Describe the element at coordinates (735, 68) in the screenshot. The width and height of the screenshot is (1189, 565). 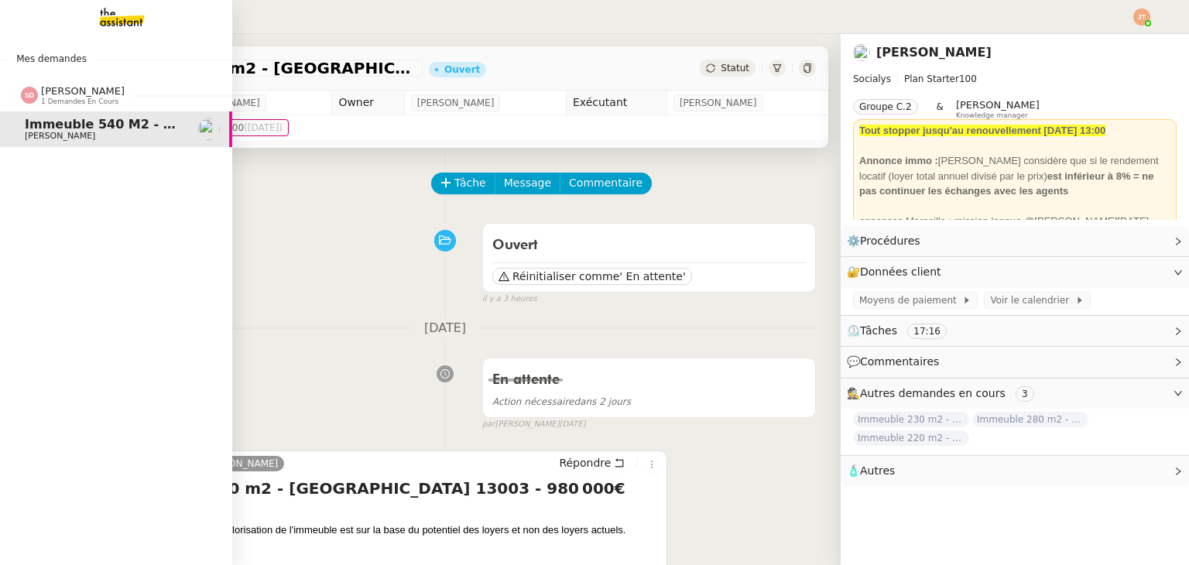
I see `span: Statut` at that location.